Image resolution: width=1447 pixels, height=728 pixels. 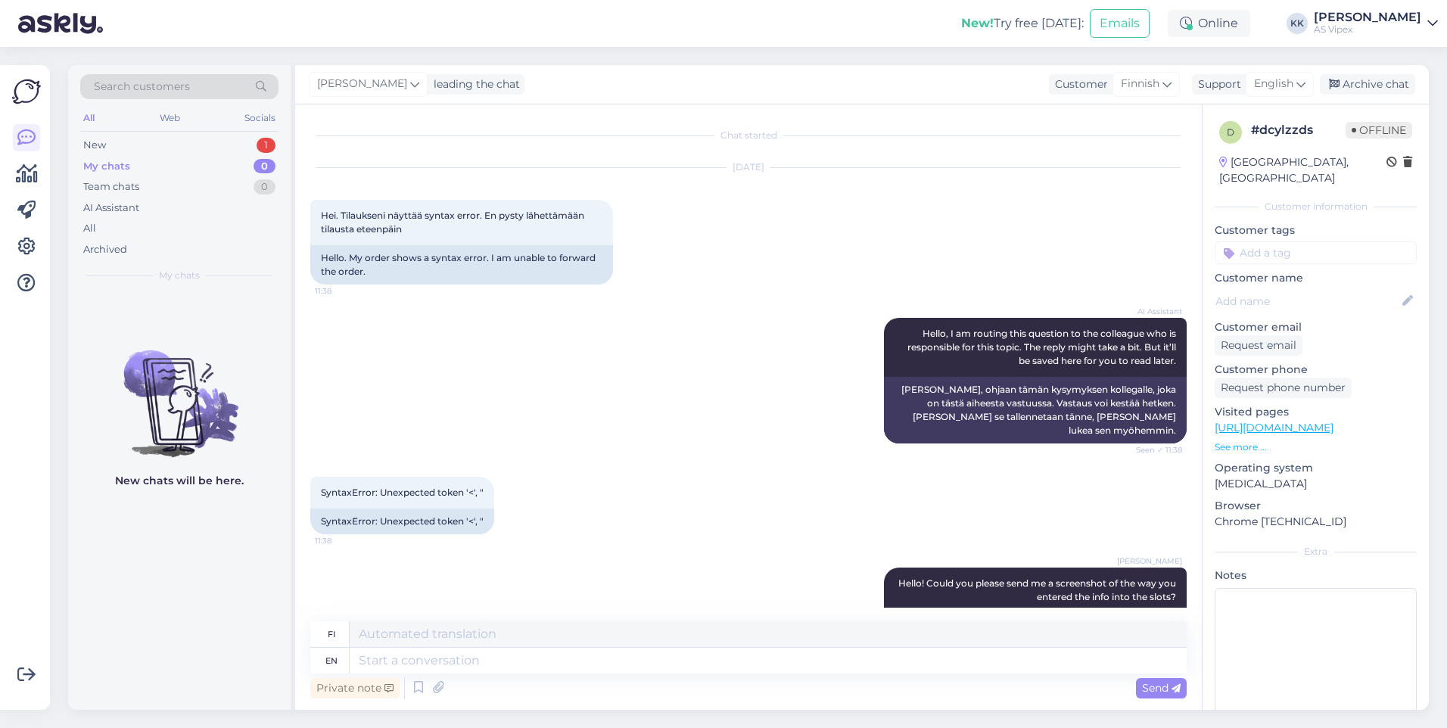 What do you see at coordinates (95, 145) in the screenshot?
I see `div: New` at bounding box center [95, 145].